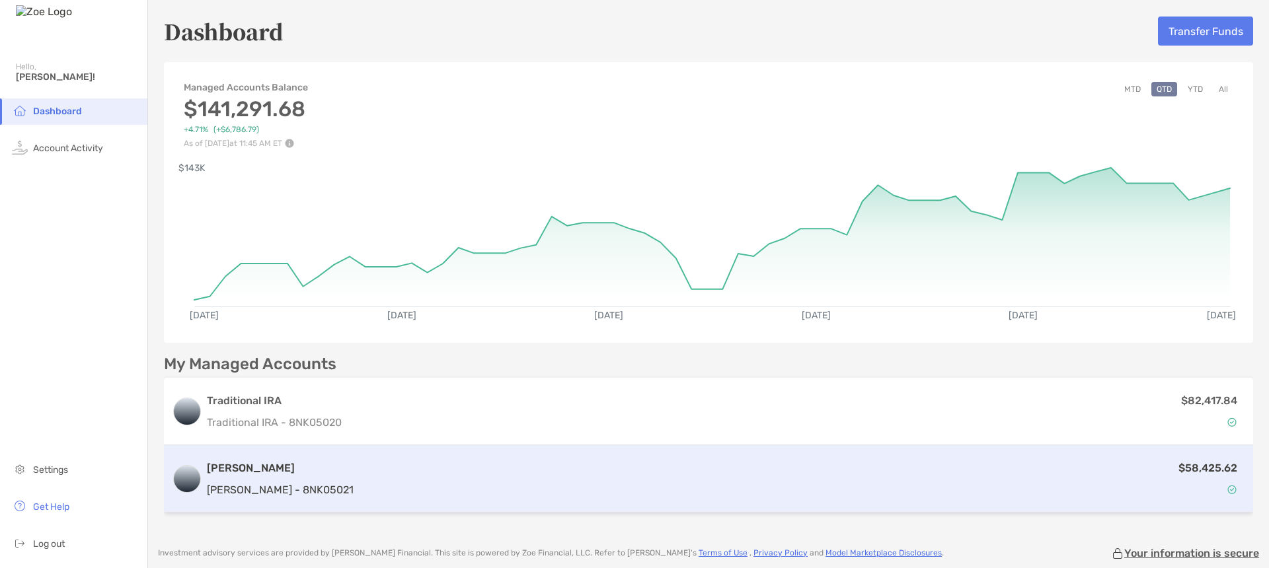 The image size is (1269, 568). What do you see at coordinates (780, 553) in the screenshot?
I see `a: Privacy Policy` at bounding box center [780, 553].